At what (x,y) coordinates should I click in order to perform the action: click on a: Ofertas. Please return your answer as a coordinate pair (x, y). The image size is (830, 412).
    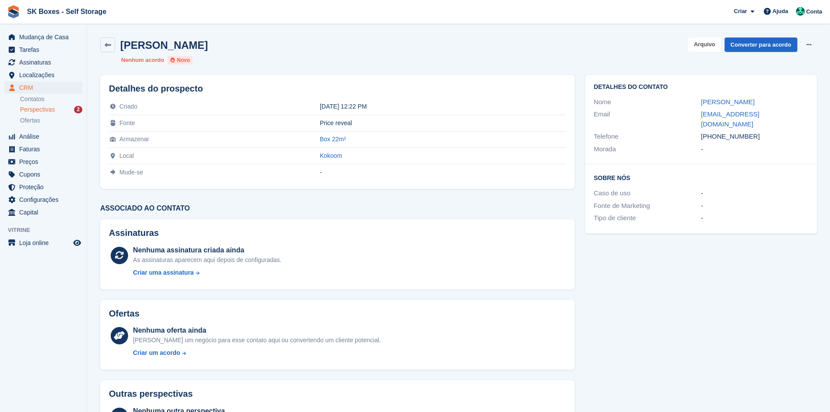
    Looking at the image, I should click on (51, 120).